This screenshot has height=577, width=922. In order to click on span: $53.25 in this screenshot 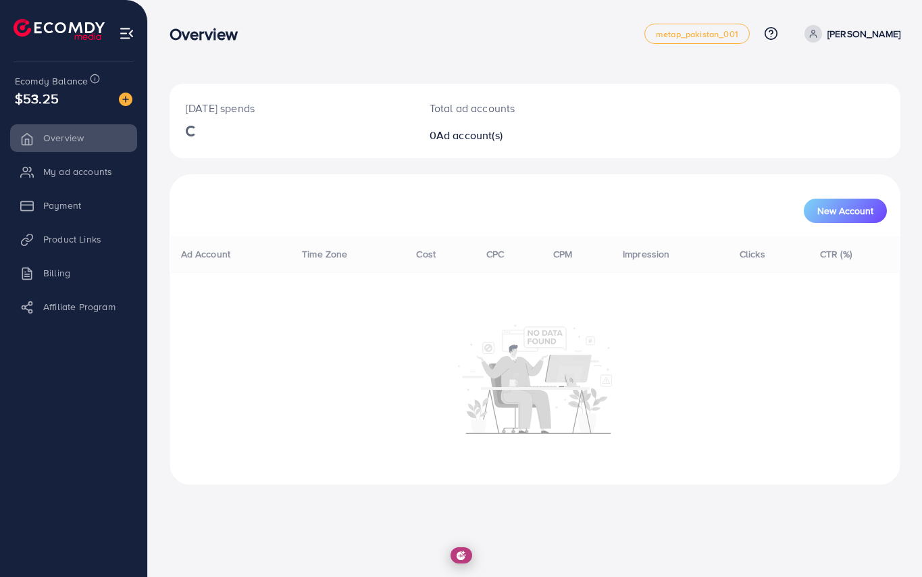, I will do `click(36, 98)`.